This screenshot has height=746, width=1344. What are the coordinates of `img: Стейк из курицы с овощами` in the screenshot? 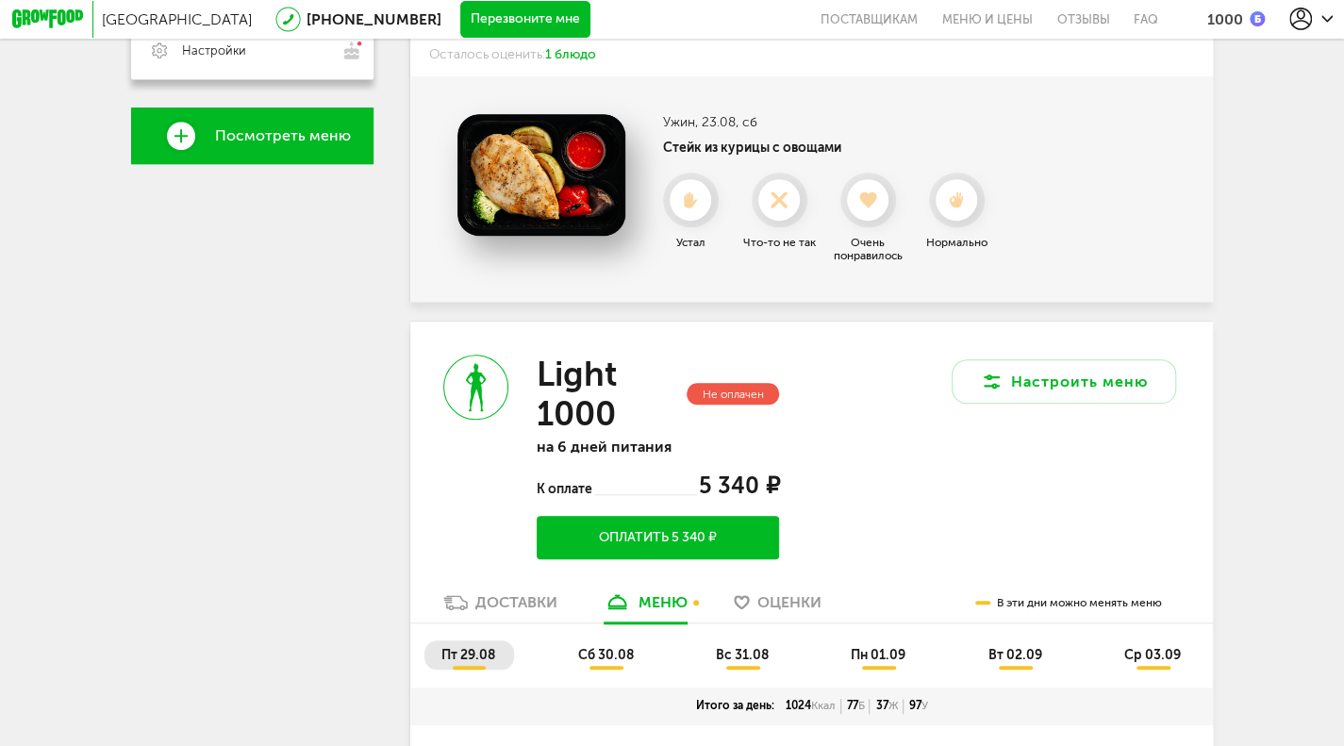 It's located at (541, 175).